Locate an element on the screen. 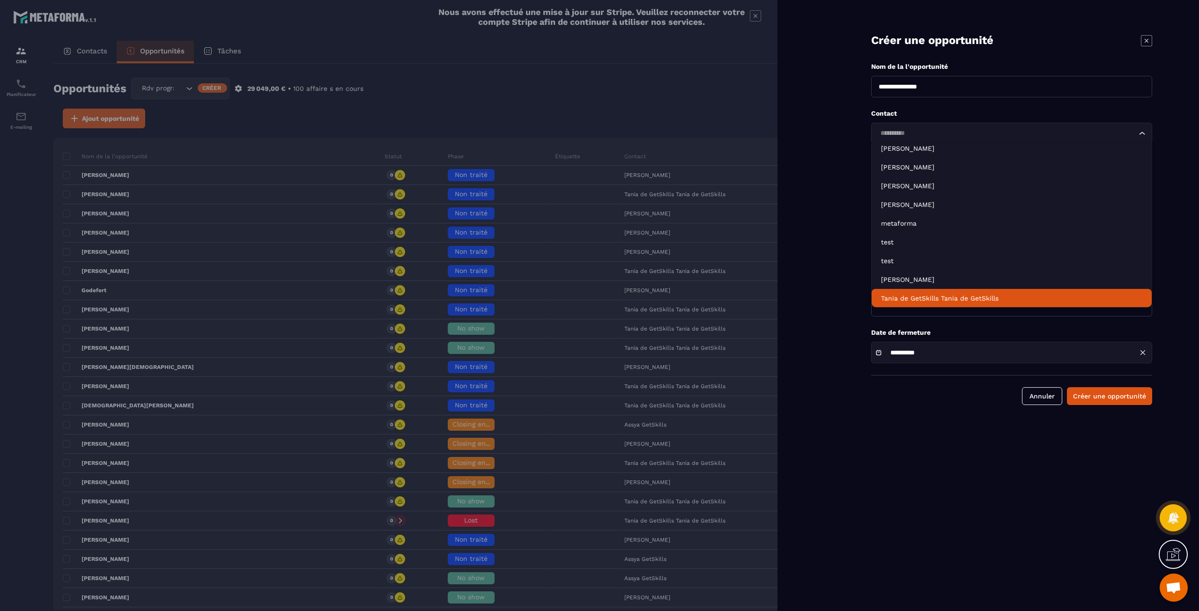 This screenshot has height=611, width=1199. div: Search for option is located at coordinates (1011, 133).